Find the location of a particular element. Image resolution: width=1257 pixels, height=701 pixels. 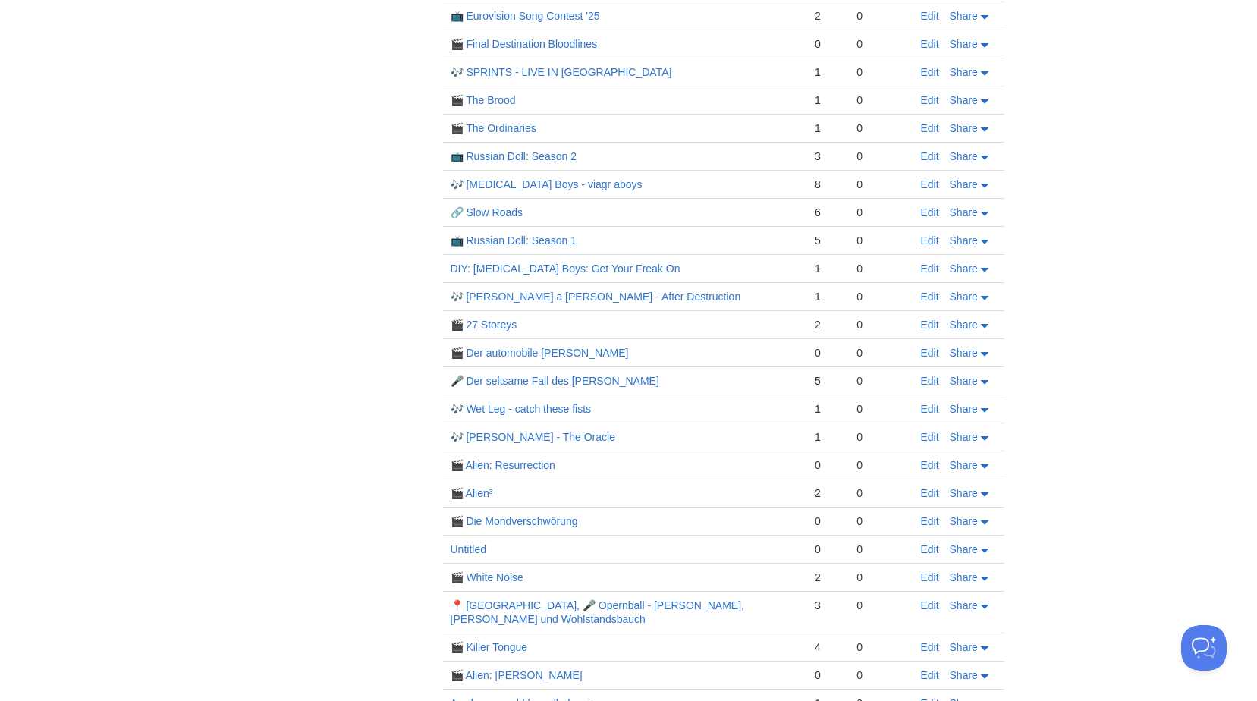

a: 🎬 The Brood is located at coordinates (483, 100).